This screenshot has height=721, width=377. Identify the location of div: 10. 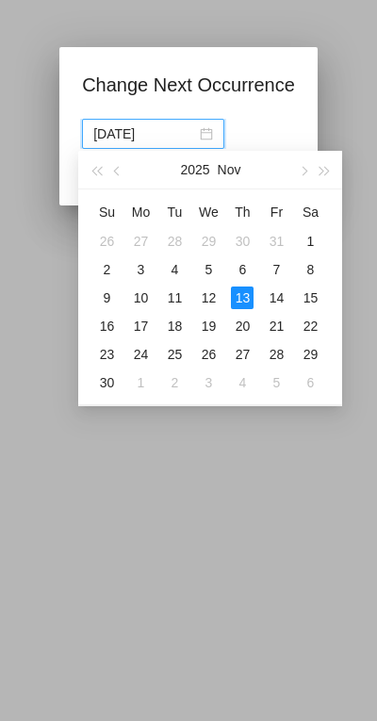
(141, 298).